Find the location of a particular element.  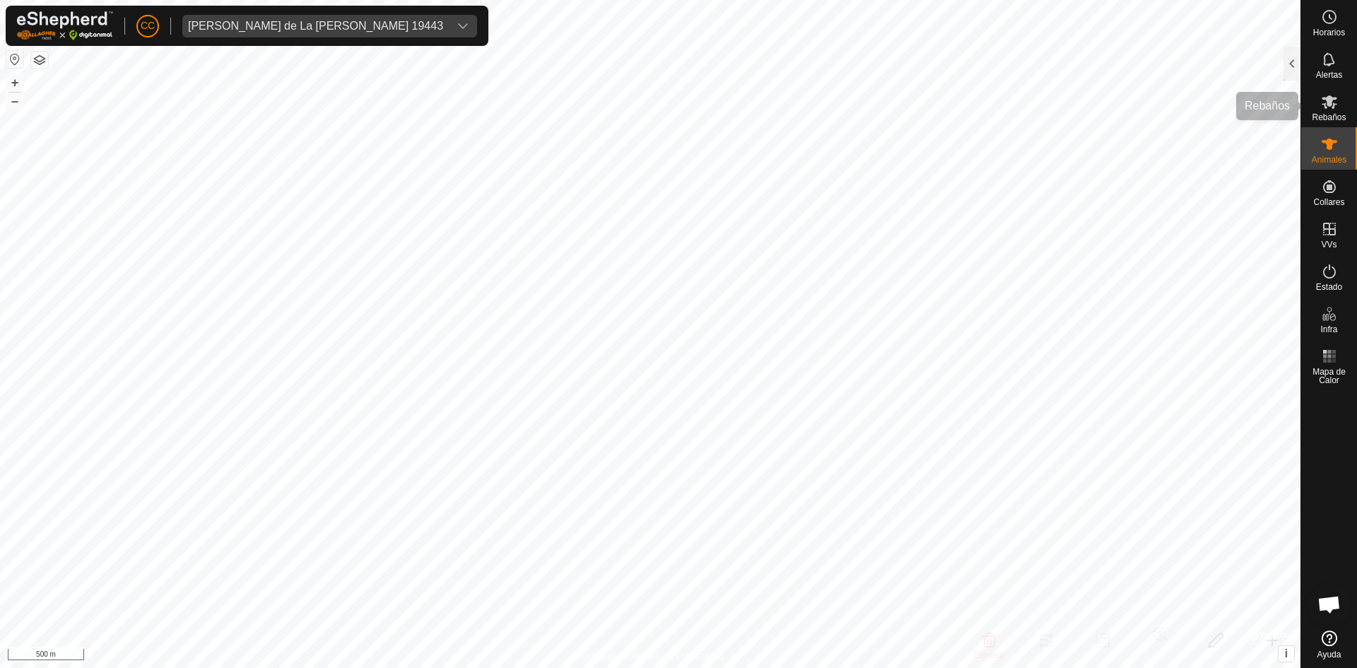

img: Logo Gallagher is located at coordinates (65, 25).